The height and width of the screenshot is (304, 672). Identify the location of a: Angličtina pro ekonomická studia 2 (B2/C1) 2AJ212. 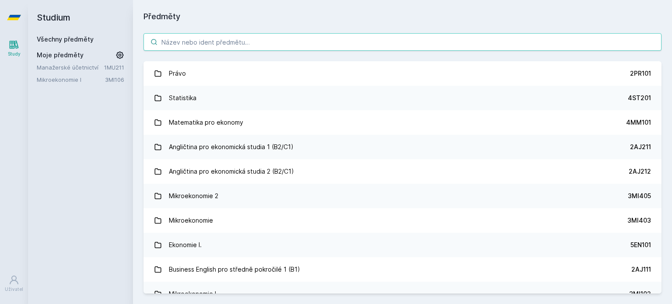
(402, 171).